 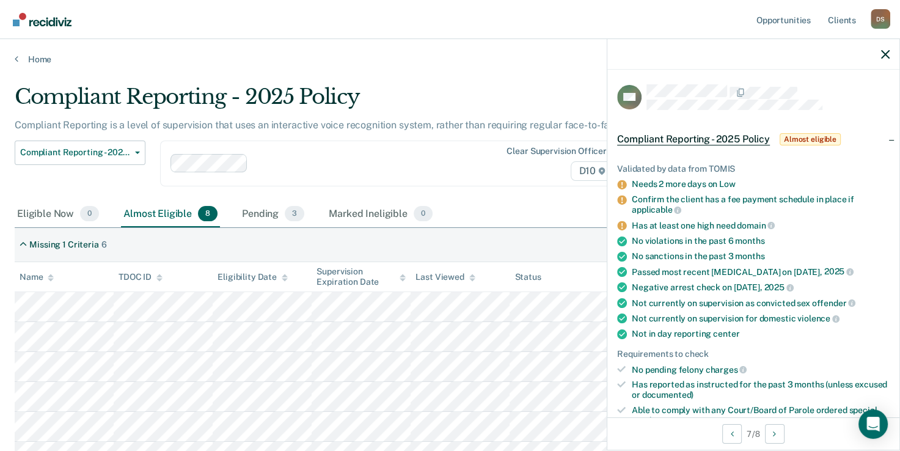 I want to click on span: D10, so click(x=592, y=171).